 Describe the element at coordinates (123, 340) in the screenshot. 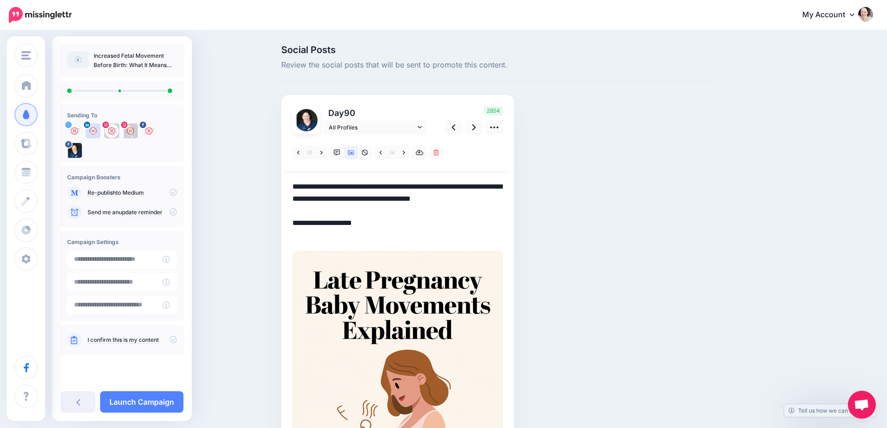

I see `a: I confirm this is my content` at that location.